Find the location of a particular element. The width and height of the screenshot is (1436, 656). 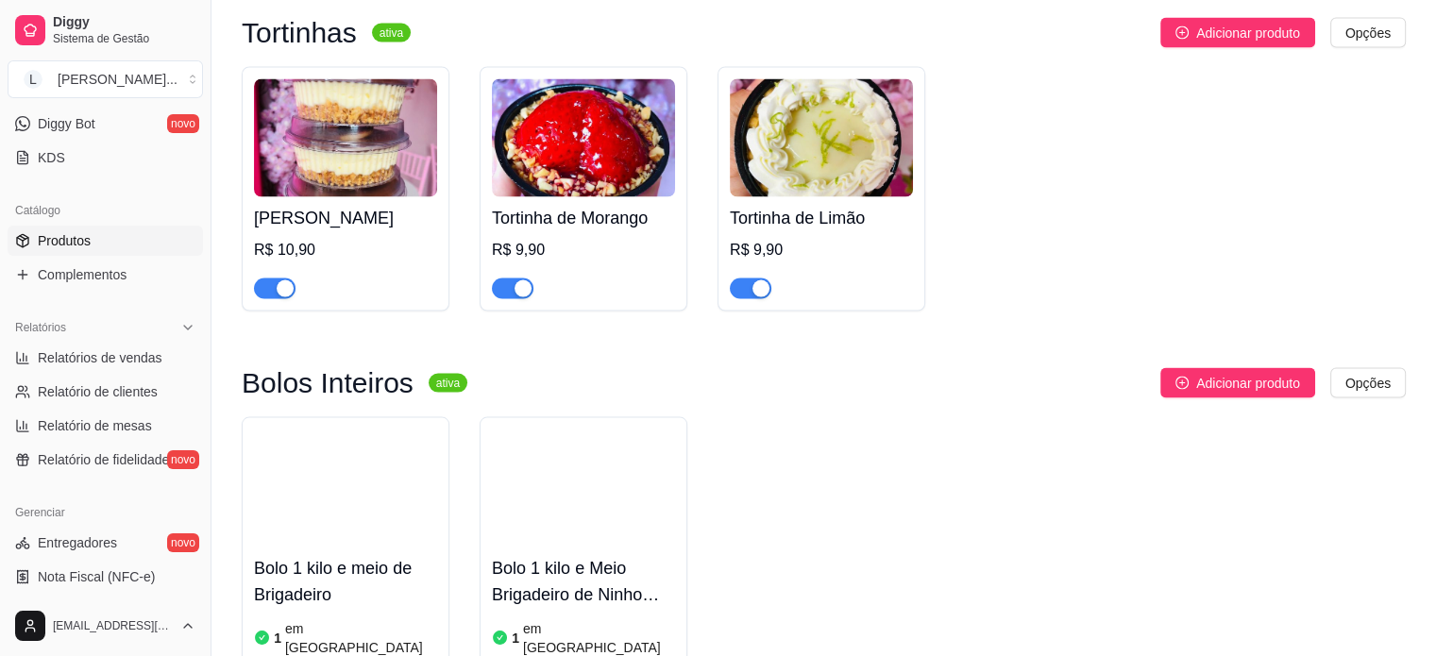

a: Entregadoresnovo is located at coordinates (105, 543).